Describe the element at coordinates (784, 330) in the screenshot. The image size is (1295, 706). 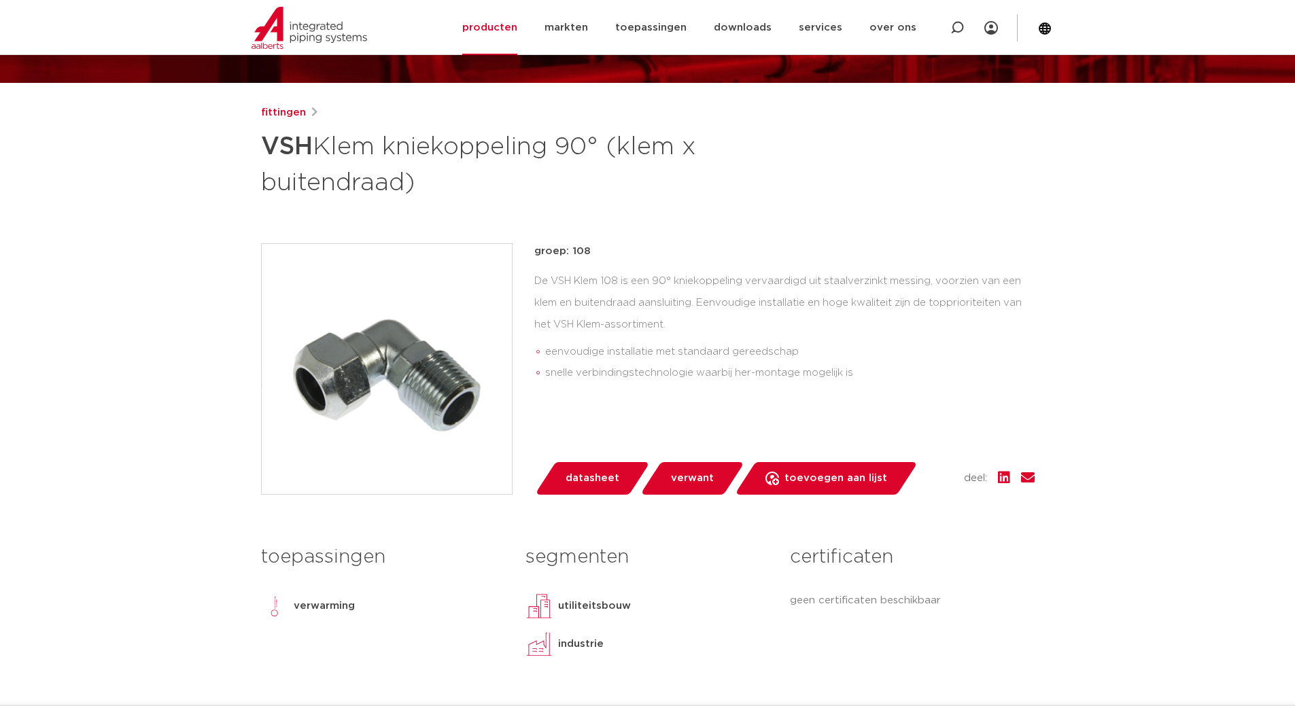
I see `div: De VSH Klem 108 is een 90° kniekoppeling vervaardigd uit staalverzinkt messing, voorzien van een ...` at that location.